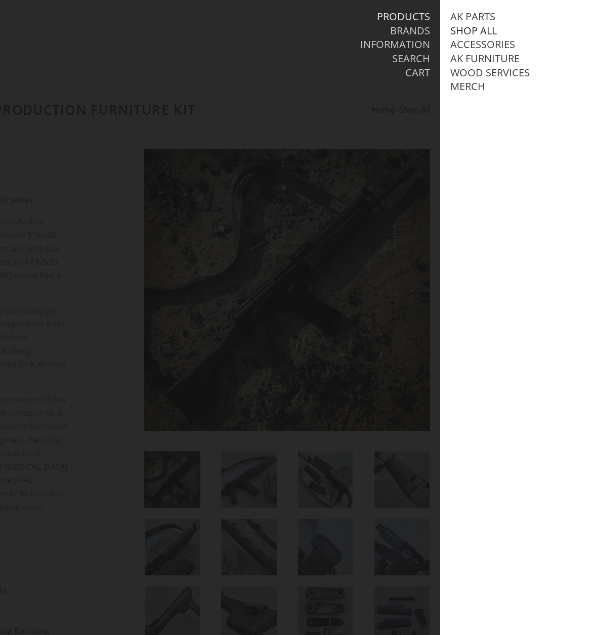 The width and height of the screenshot is (592, 635). What do you see at coordinates (484, 59) in the screenshot?
I see `a: AK Furniture` at bounding box center [484, 59].